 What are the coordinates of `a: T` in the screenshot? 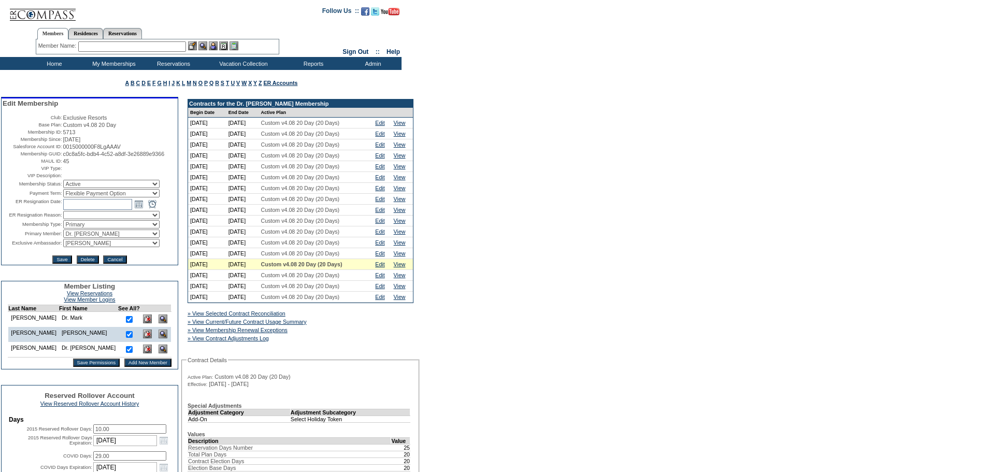 It's located at (227, 83).